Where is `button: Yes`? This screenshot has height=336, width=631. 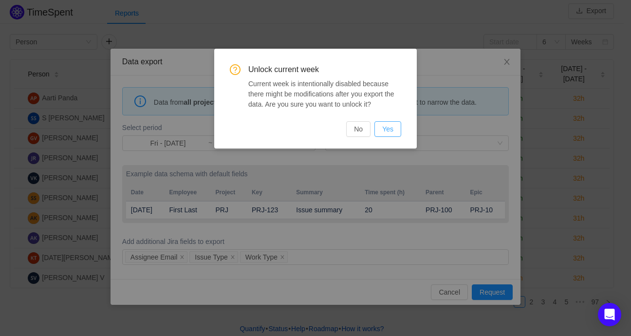 button: Yes is located at coordinates (387, 129).